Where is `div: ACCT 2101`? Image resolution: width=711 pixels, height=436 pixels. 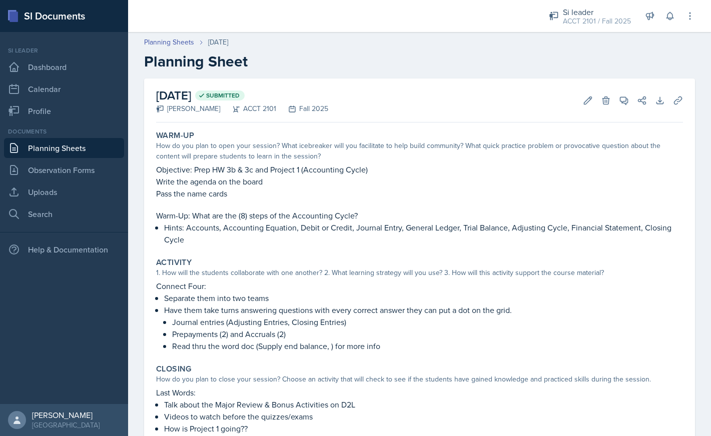 div: ACCT 2101 is located at coordinates (248, 109).